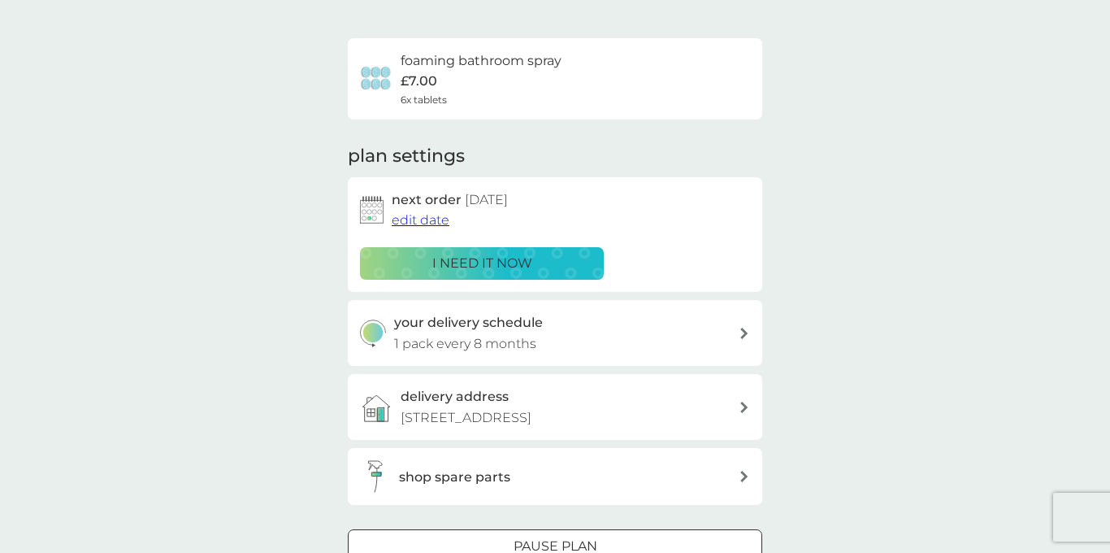 The width and height of the screenshot is (1110, 553). I want to click on h3: shop spare parts, so click(454, 477).